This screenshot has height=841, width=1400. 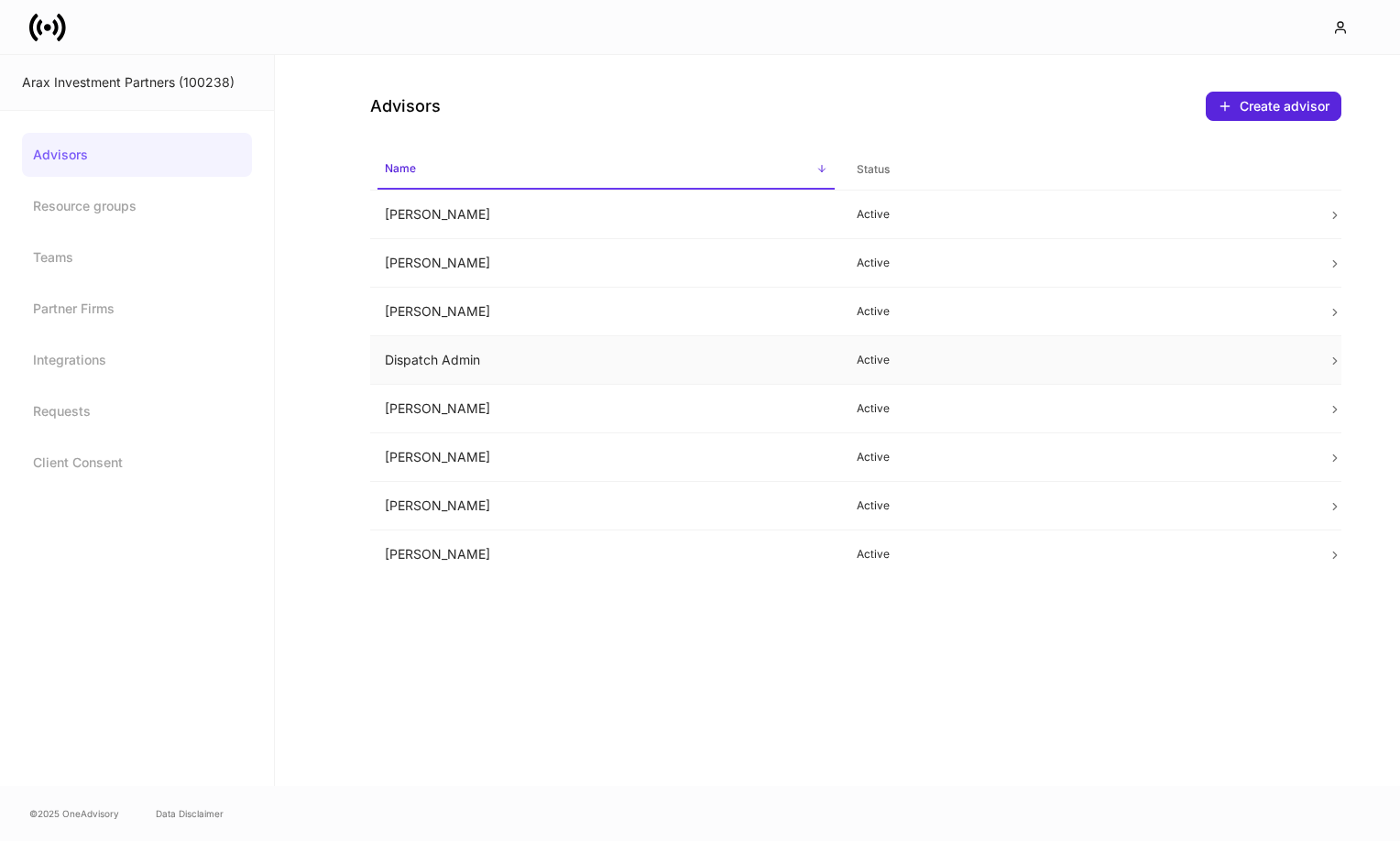 What do you see at coordinates (873, 169) in the screenshot?
I see `h6: Status` at bounding box center [873, 169].